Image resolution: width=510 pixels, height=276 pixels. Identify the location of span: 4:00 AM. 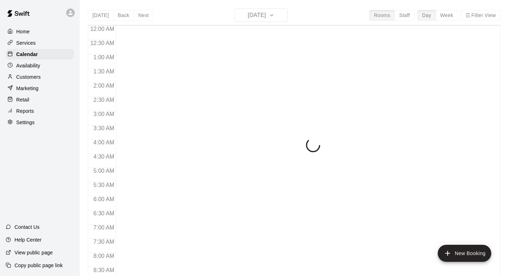
(104, 142).